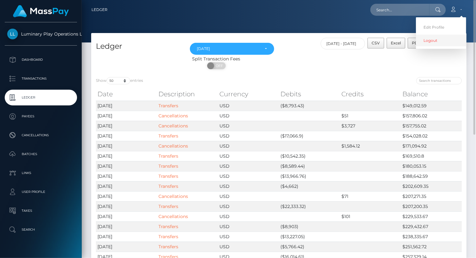 The height and width of the screenshot is (258, 476). What do you see at coordinates (309, 136) in the screenshot?
I see `td: ($17,066.9)` at bounding box center [309, 136].